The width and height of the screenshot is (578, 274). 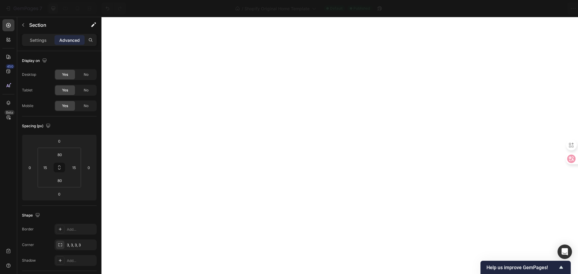 What do you see at coordinates (29, 261) in the screenshot?
I see `div: Shadow` at bounding box center [29, 261].